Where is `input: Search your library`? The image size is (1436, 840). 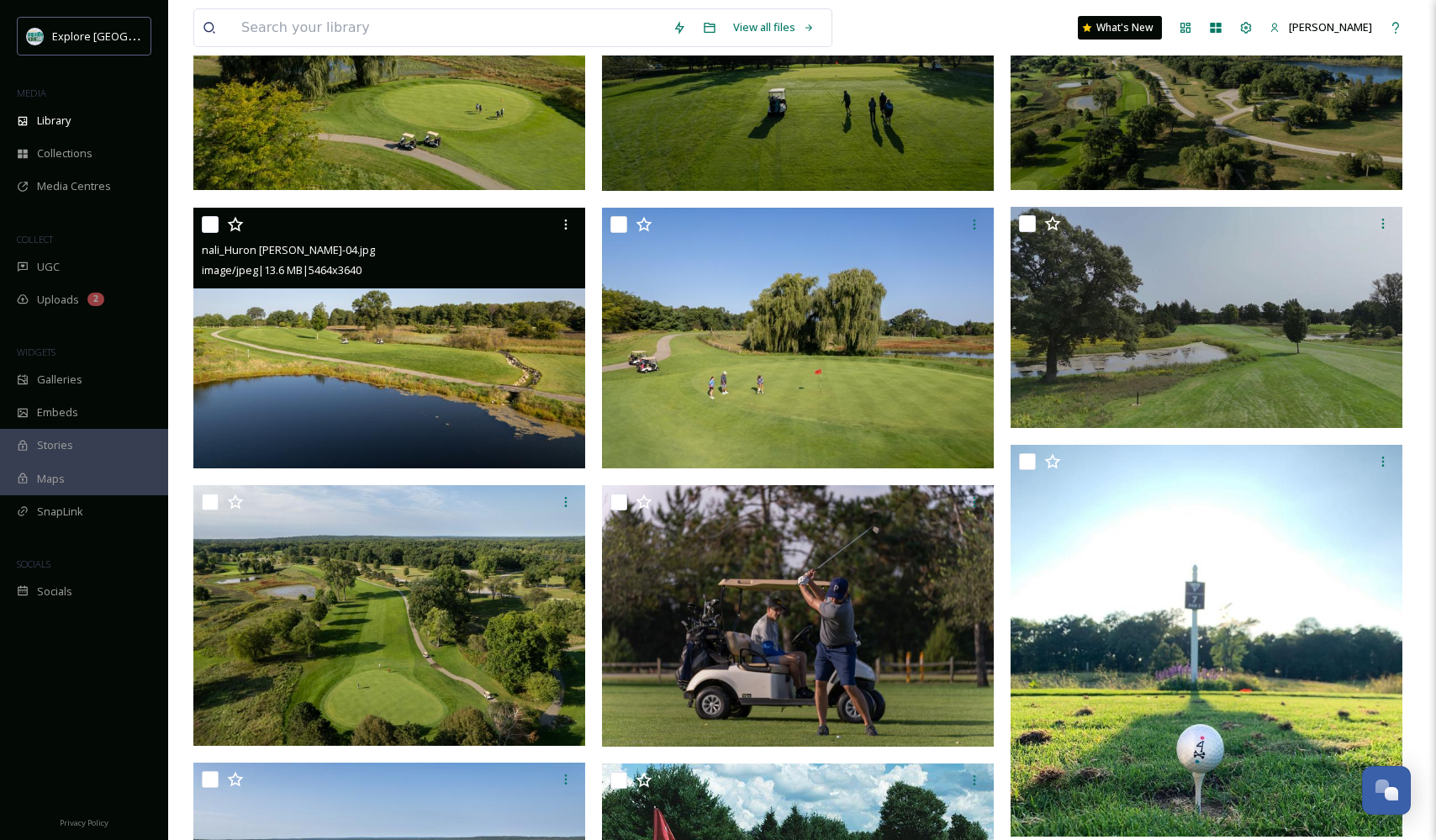
input: Search your library is located at coordinates (448, 28).